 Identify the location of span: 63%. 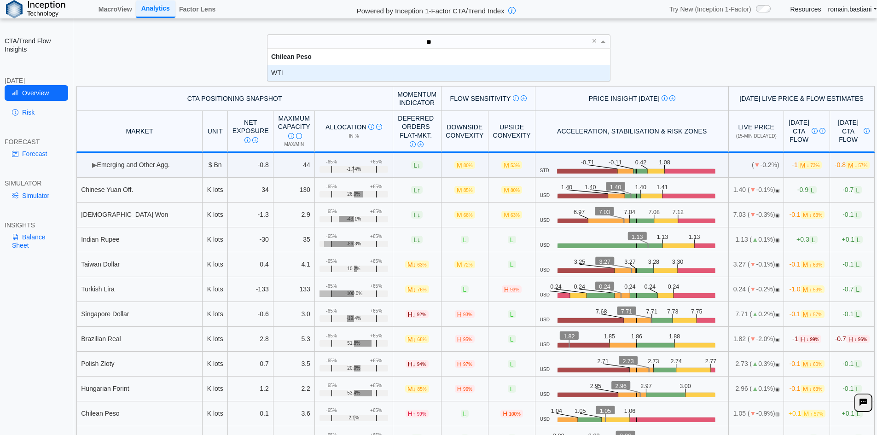
(422, 265).